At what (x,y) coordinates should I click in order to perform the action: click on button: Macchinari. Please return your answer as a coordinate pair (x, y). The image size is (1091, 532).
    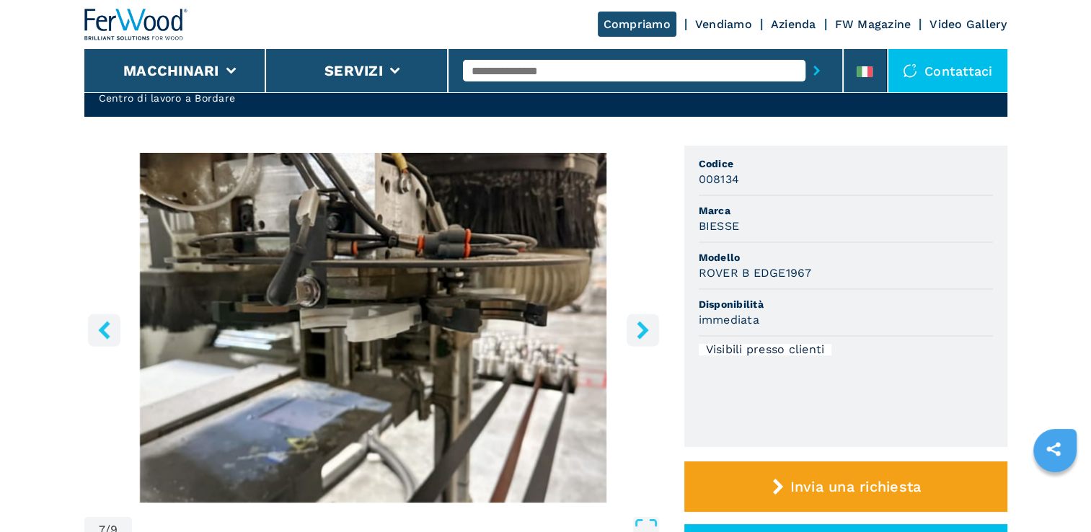
    Looking at the image, I should click on (171, 71).